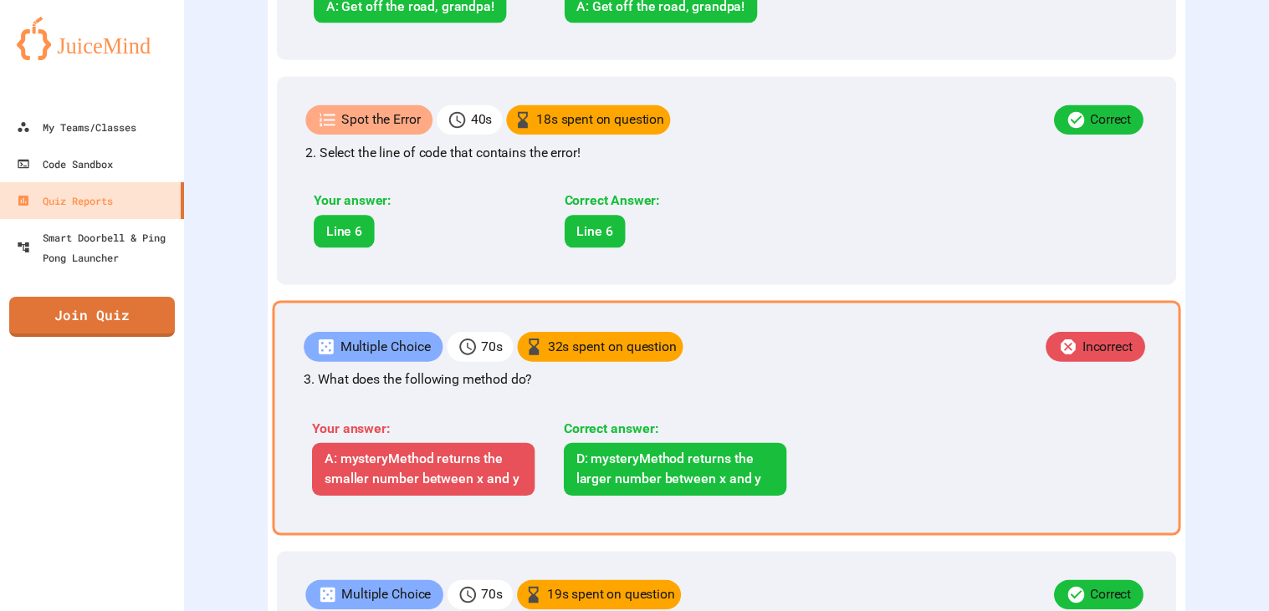  Describe the element at coordinates (423, 469) in the screenshot. I see `div: A: mysteryMethod returns the smaller number between x and y` at that location.